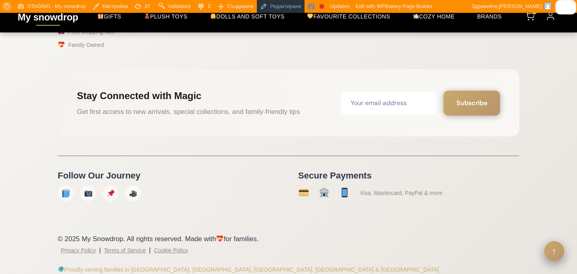 Image resolution: width=577 pixels, height=274 pixels. Describe the element at coordinates (125, 250) in the screenshot. I see `a: Terms of Service` at that location.